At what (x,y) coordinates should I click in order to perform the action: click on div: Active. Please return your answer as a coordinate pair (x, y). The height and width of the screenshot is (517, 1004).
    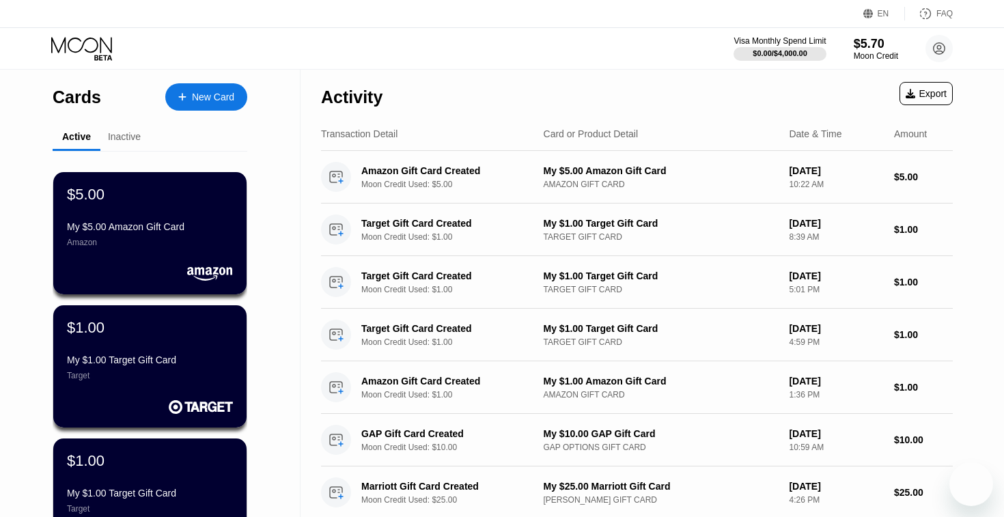
    Looking at the image, I should click on (76, 137).